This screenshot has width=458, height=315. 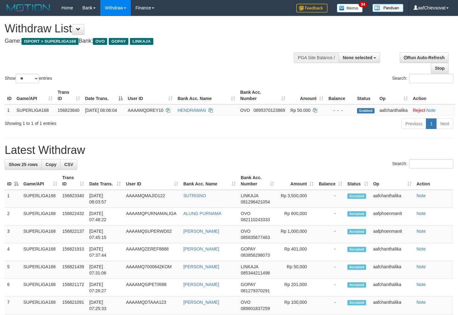 I want to click on label: Search:, so click(x=423, y=164).